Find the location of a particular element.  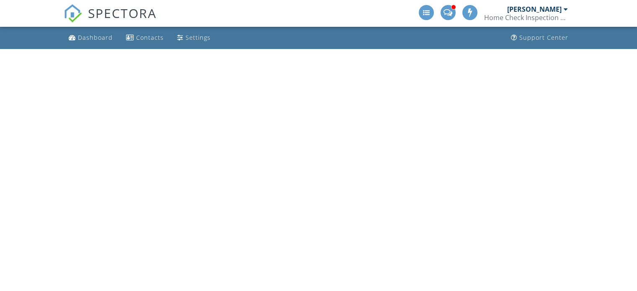

a: Dashboard is located at coordinates (90, 38).